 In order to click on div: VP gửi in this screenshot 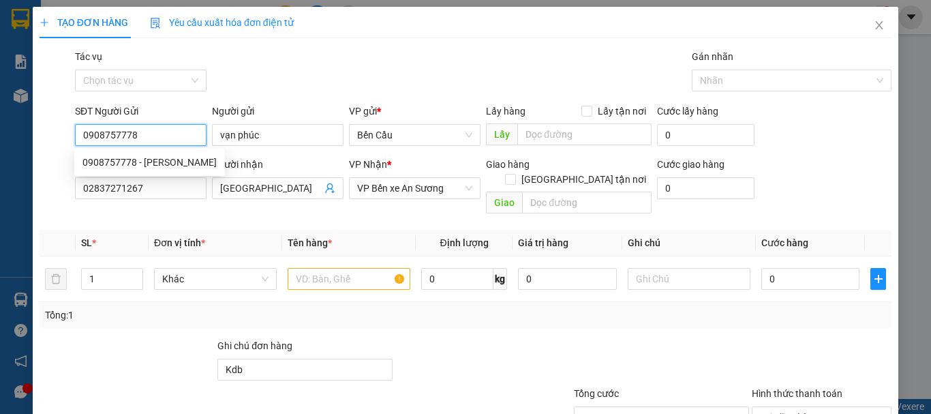, I will do `click(414, 111)`.